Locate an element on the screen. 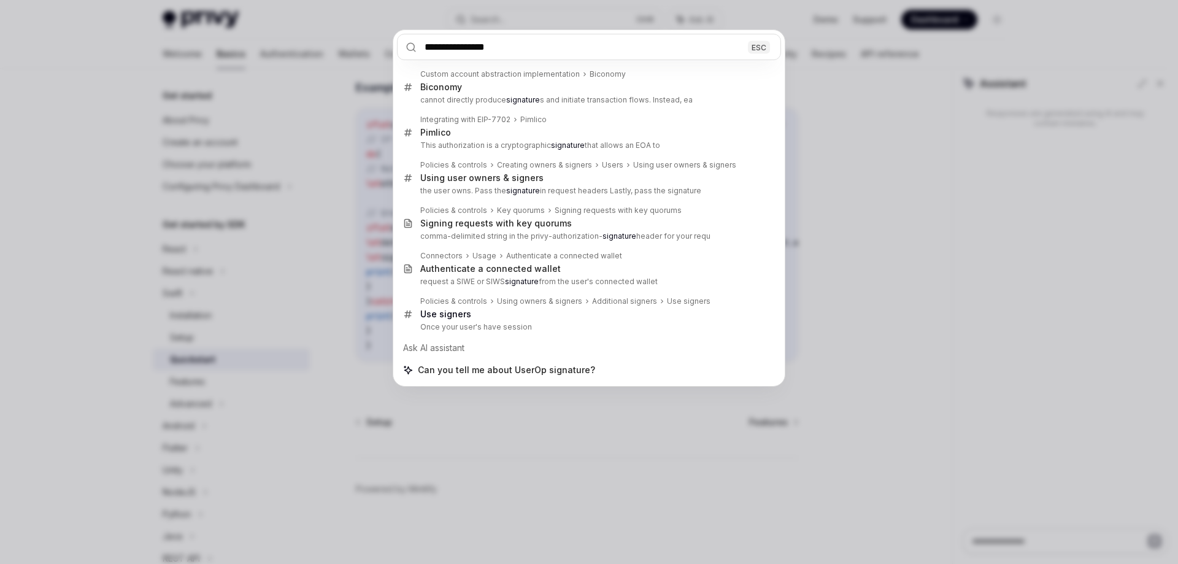  div: Usage is located at coordinates (484, 256).